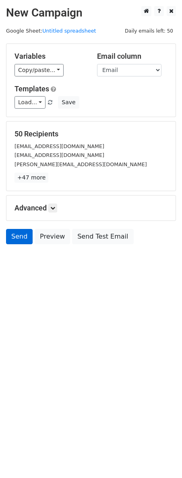 The height and width of the screenshot is (478, 182). I want to click on a: Send Test Email, so click(103, 237).